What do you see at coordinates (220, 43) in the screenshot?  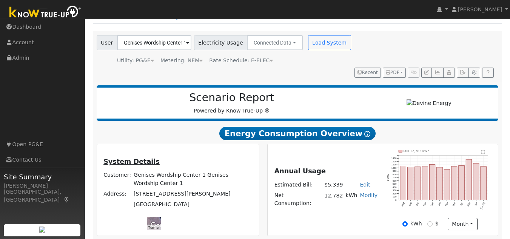 I see `span: Electricity Usage` at bounding box center [220, 43].